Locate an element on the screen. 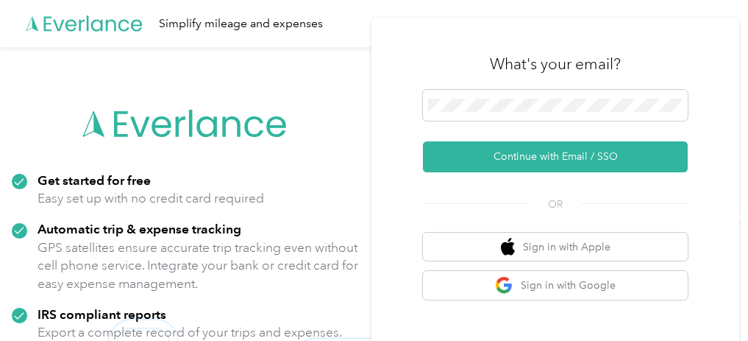 This screenshot has width=748, height=341. strong: Get started for free is located at coordinates (94, 180).